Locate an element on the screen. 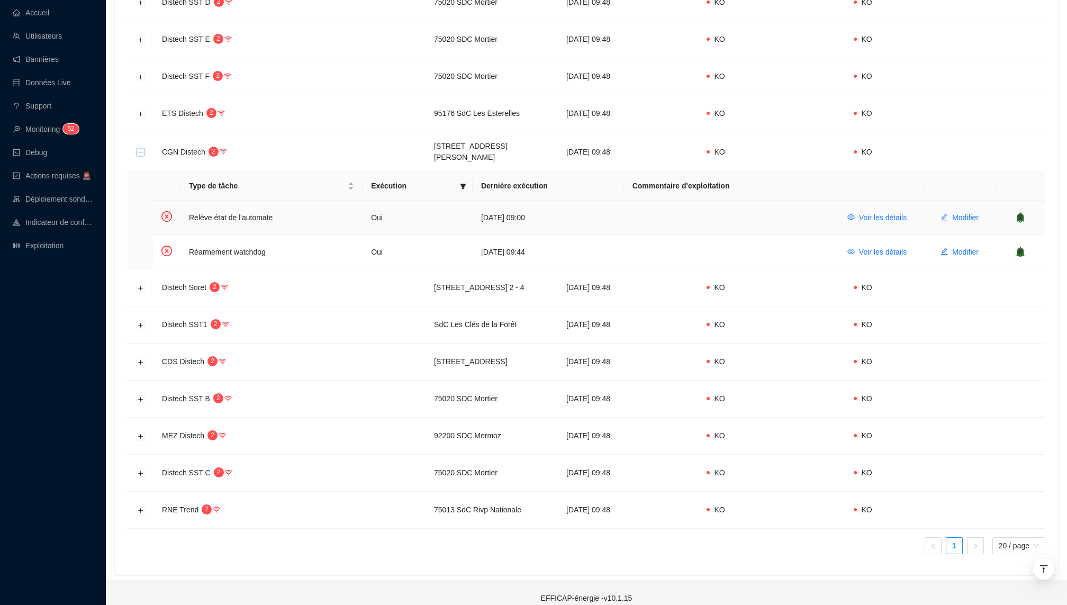 Image resolution: width=1067 pixels, height=605 pixels. span: 95176 SdC Les Esterelles is located at coordinates (477, 113).